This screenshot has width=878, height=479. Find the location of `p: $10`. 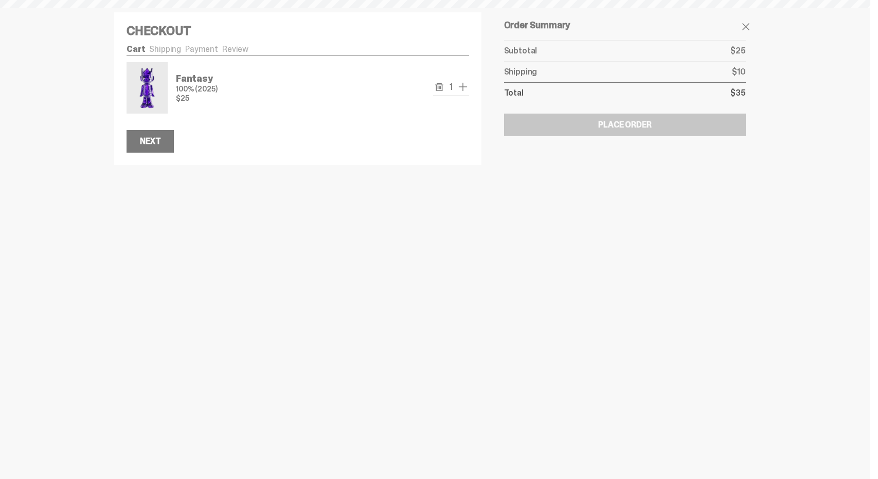

p: $10 is located at coordinates (739, 72).